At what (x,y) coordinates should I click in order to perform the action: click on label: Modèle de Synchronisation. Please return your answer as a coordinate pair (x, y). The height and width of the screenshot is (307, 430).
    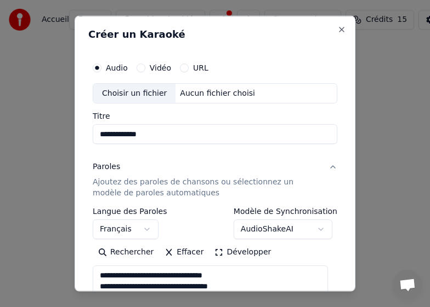
    Looking at the image, I should click on (285, 211).